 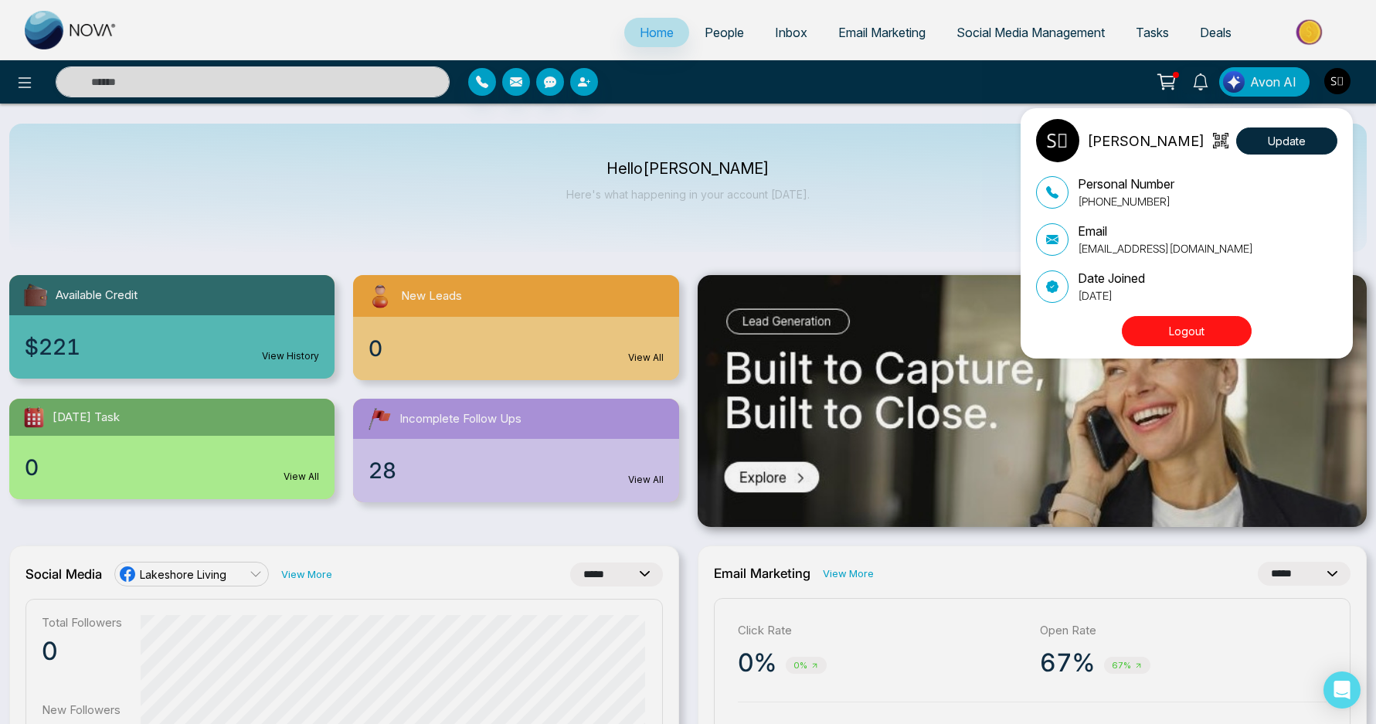 I want to click on button: Logout, so click(x=1186, y=331).